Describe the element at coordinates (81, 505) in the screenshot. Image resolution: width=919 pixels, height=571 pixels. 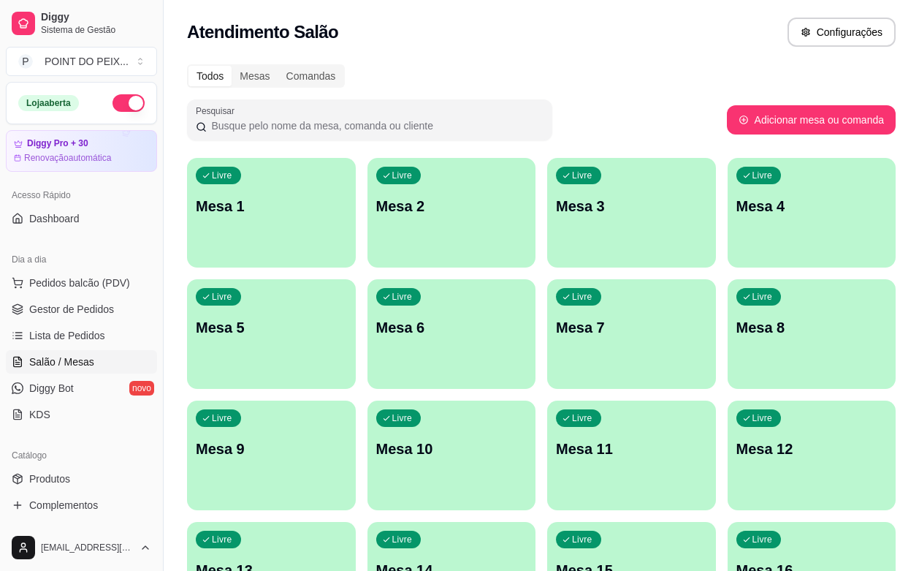
I see `a: Complementos` at that location.